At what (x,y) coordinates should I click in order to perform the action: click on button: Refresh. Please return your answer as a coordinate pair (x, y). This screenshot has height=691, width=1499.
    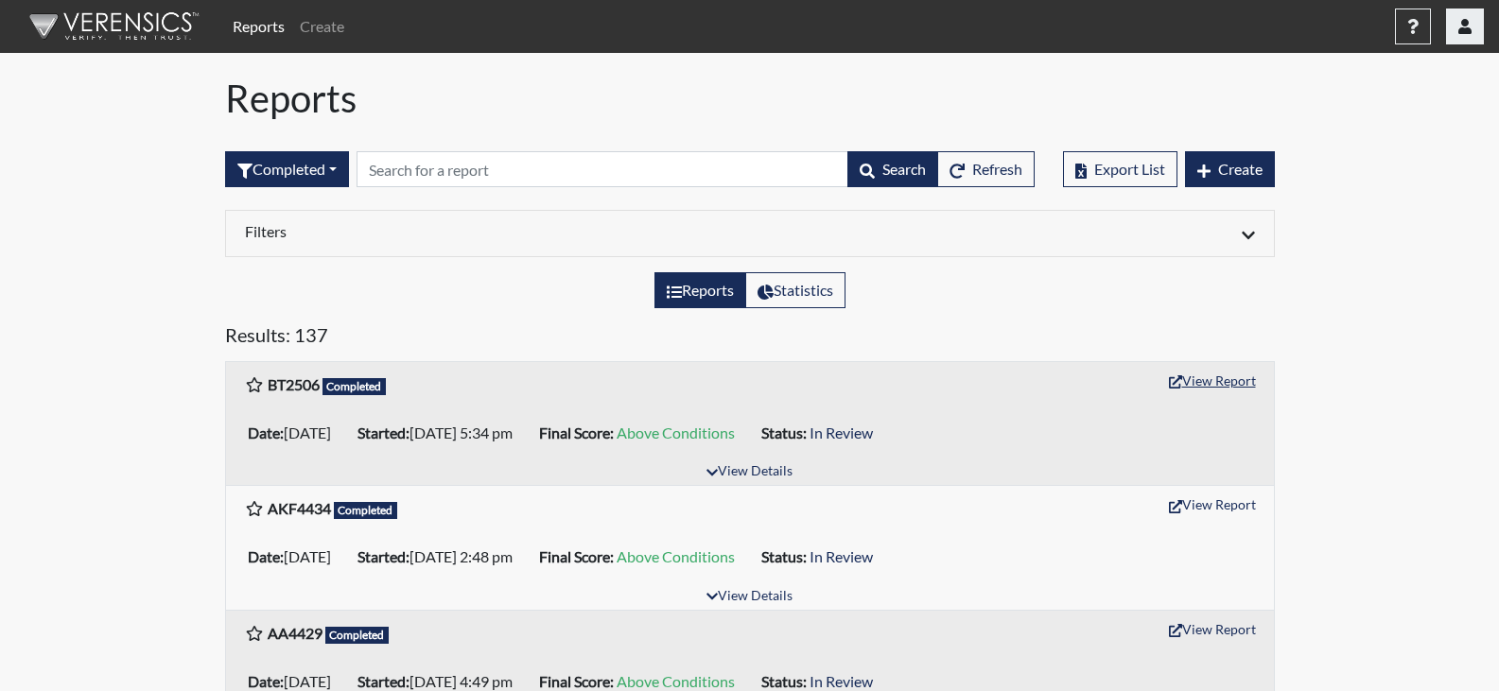
    Looking at the image, I should click on (986, 169).